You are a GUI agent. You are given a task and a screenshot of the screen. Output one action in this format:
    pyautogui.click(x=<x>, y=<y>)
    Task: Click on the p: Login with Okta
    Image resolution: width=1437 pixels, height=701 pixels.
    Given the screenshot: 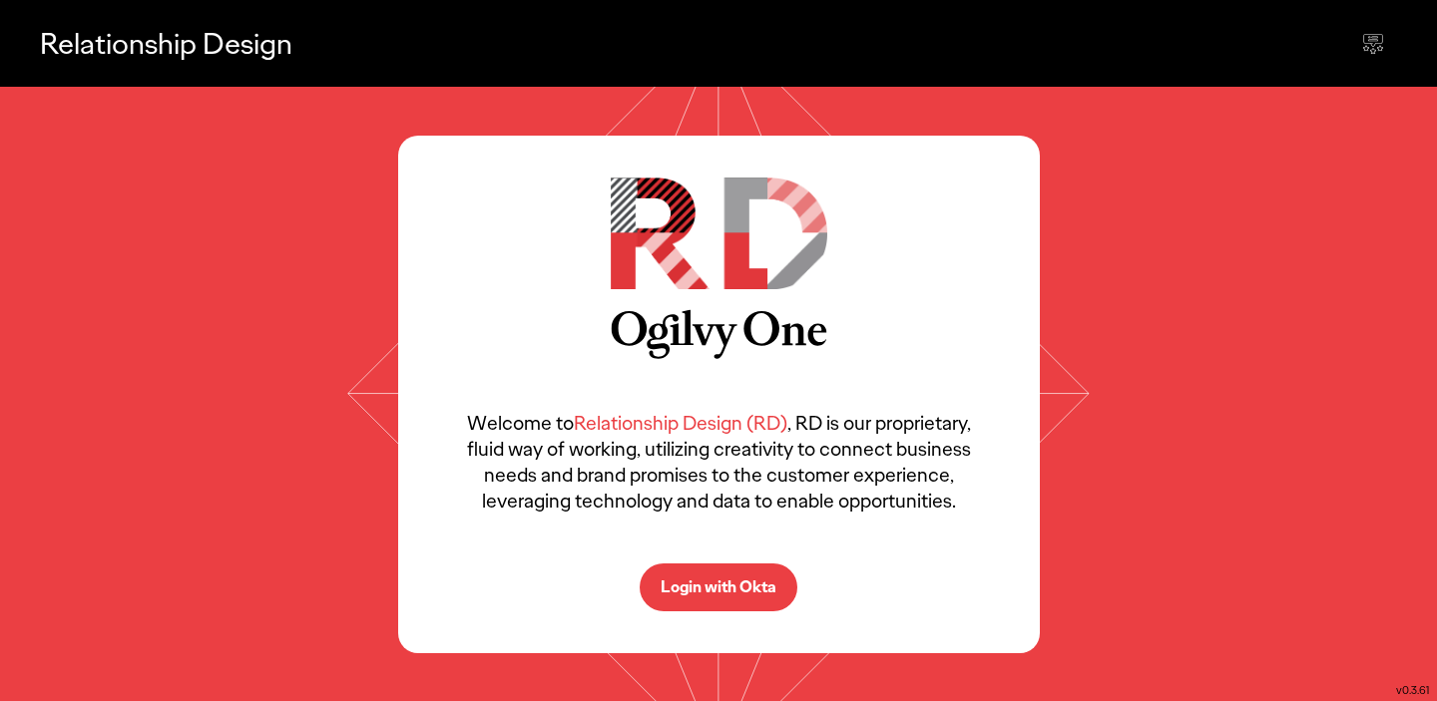 What is the action you would take?
    pyautogui.click(x=718, y=588)
    